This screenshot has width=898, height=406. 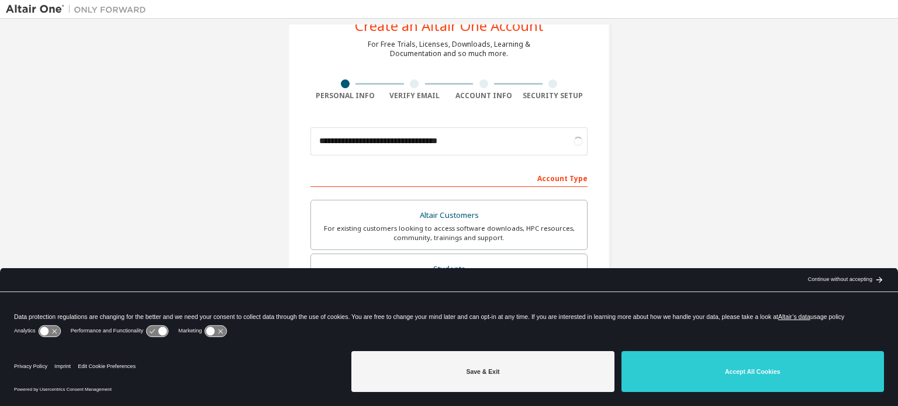 I want to click on div: Altair Customers, so click(x=449, y=216).